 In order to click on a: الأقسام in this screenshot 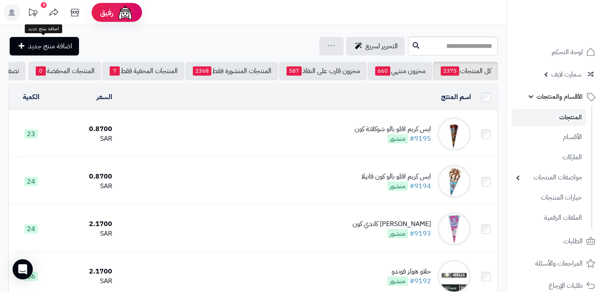, I will do `click(548, 137)`.